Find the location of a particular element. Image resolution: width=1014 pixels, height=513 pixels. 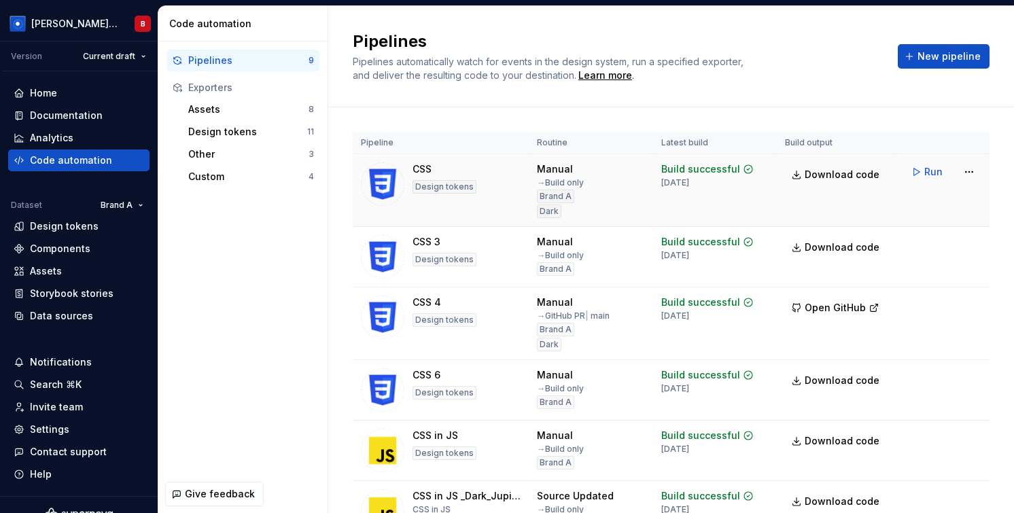

a: Learn more is located at coordinates (605, 75).